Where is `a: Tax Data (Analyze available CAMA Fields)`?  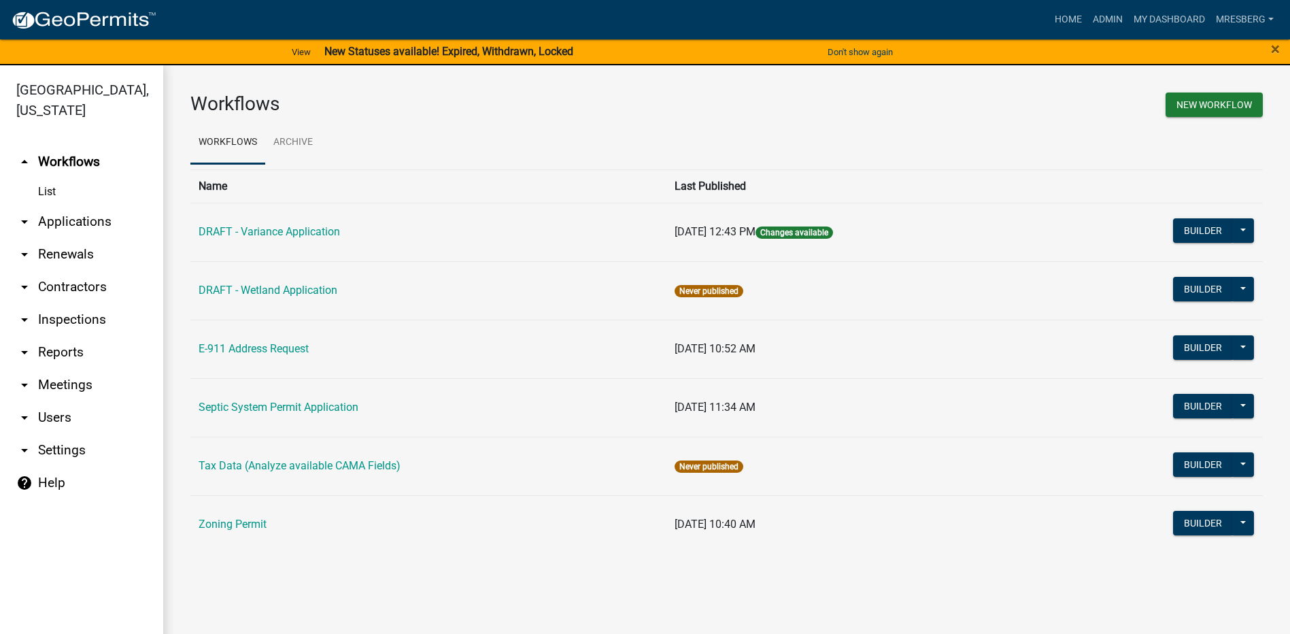
a: Tax Data (Analyze available CAMA Fields) is located at coordinates (299, 465).